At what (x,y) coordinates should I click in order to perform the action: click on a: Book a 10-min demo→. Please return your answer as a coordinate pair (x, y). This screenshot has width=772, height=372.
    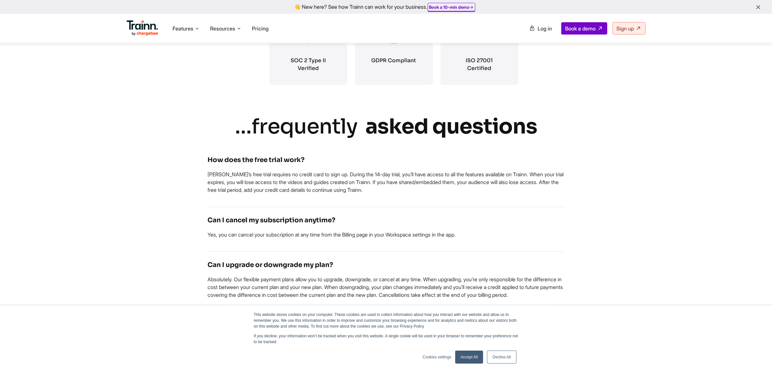
    Looking at the image, I should click on (452, 7).